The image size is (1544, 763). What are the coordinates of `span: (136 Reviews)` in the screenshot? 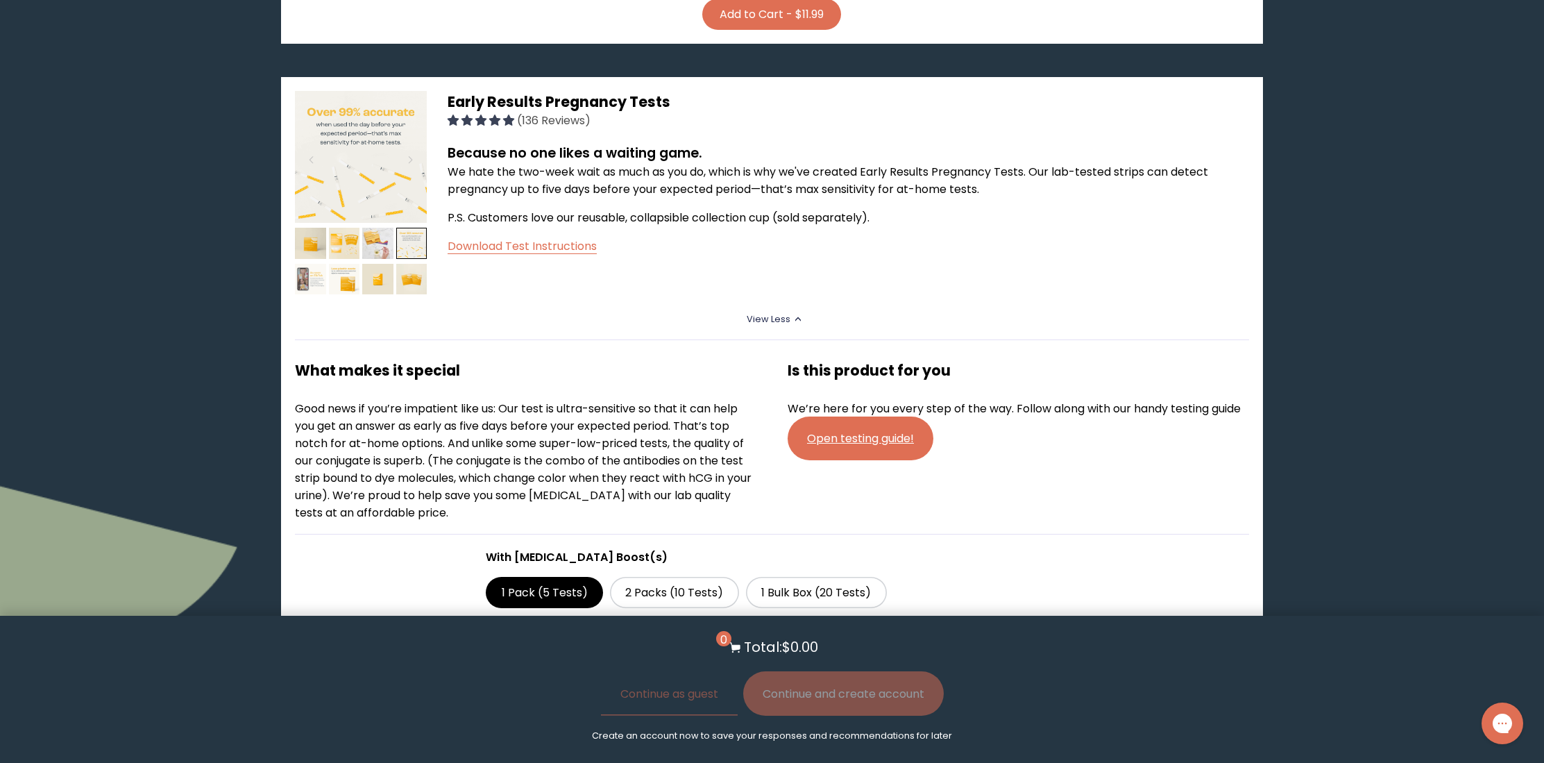 It's located at (554, 120).